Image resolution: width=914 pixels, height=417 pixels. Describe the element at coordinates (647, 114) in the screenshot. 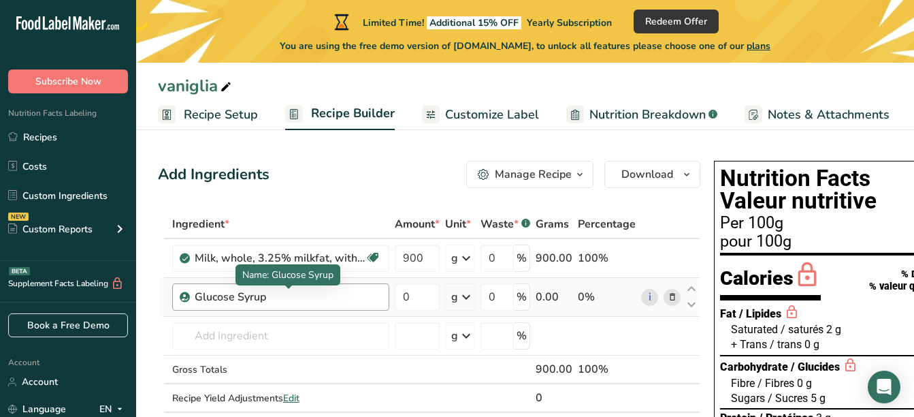

I see `span: Nutrition Breakdown` at that location.